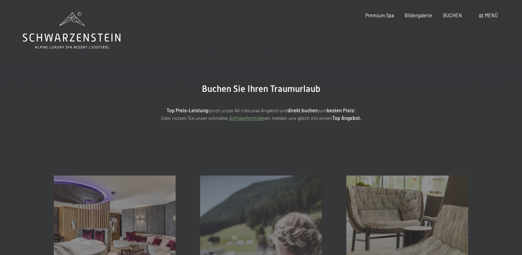 The height and width of the screenshot is (255, 522). What do you see at coordinates (380, 15) in the screenshot?
I see `span: Premium Spa` at bounding box center [380, 15].